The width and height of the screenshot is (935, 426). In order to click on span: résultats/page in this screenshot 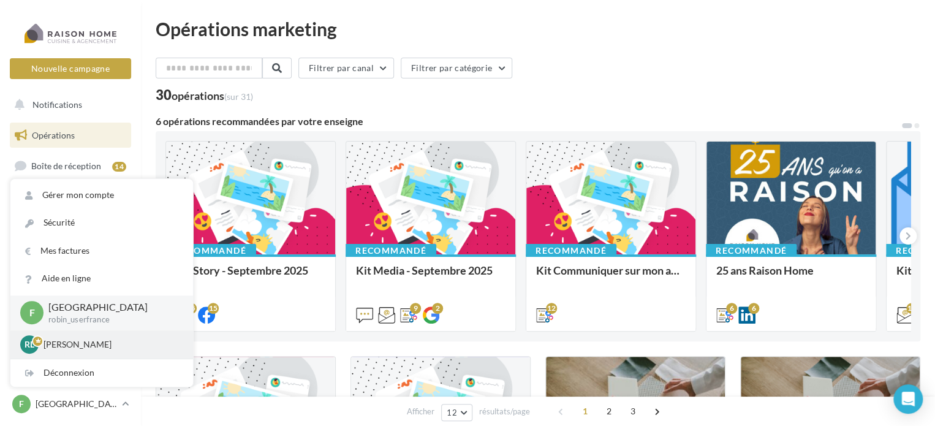, I will do `click(504, 411)`.